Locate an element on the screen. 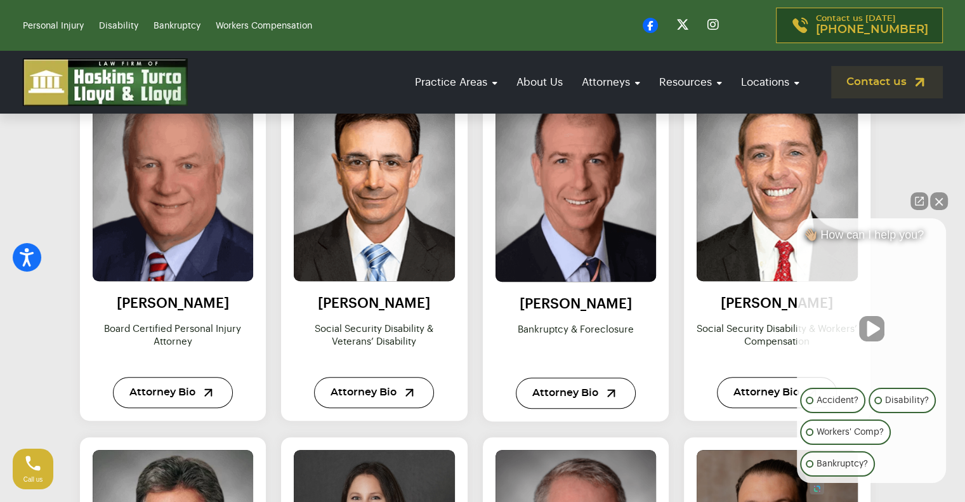  img: logo is located at coordinates (105, 82).